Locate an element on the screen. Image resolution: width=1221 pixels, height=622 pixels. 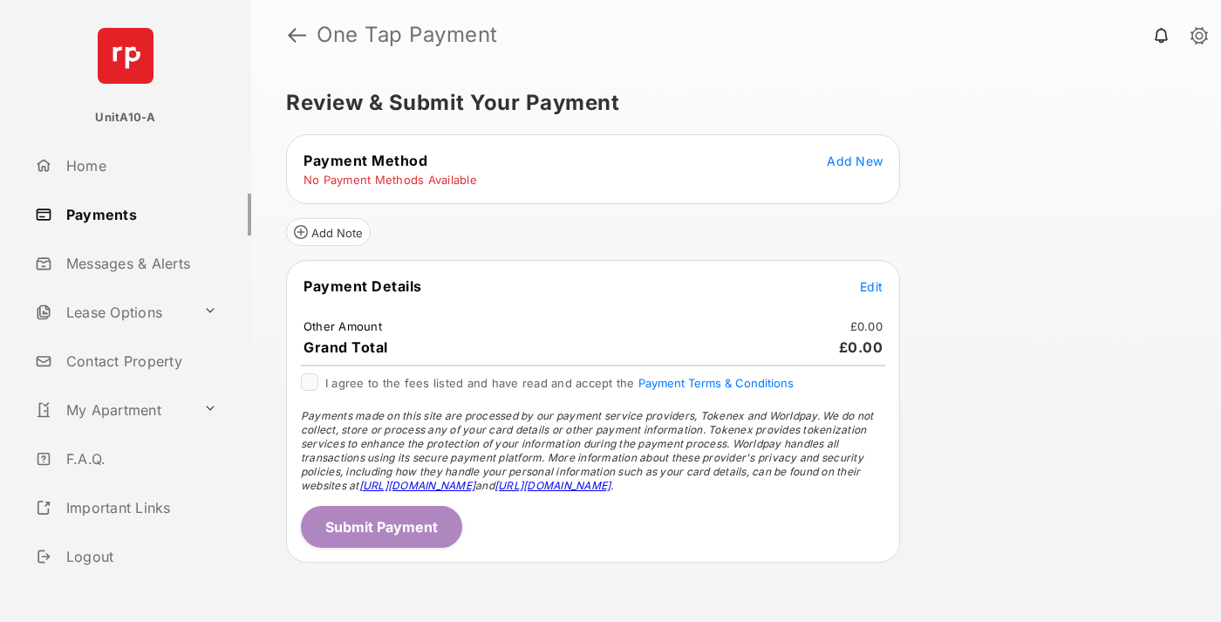
button: I agree to the fees listed and have read and accept the is located at coordinates (716, 383).